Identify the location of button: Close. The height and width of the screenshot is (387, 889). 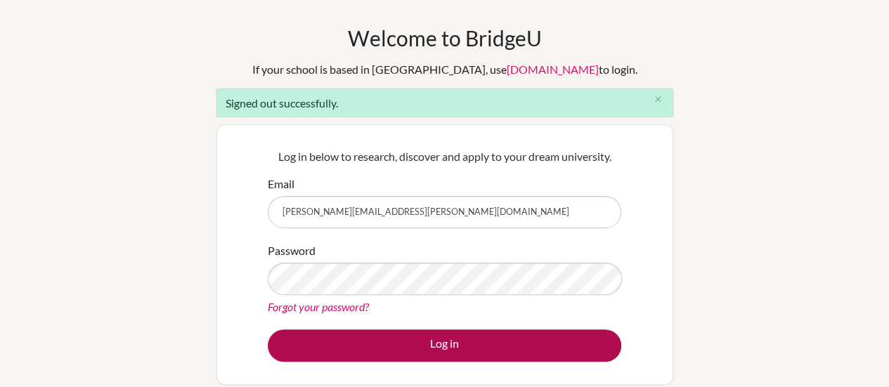
(658, 100).